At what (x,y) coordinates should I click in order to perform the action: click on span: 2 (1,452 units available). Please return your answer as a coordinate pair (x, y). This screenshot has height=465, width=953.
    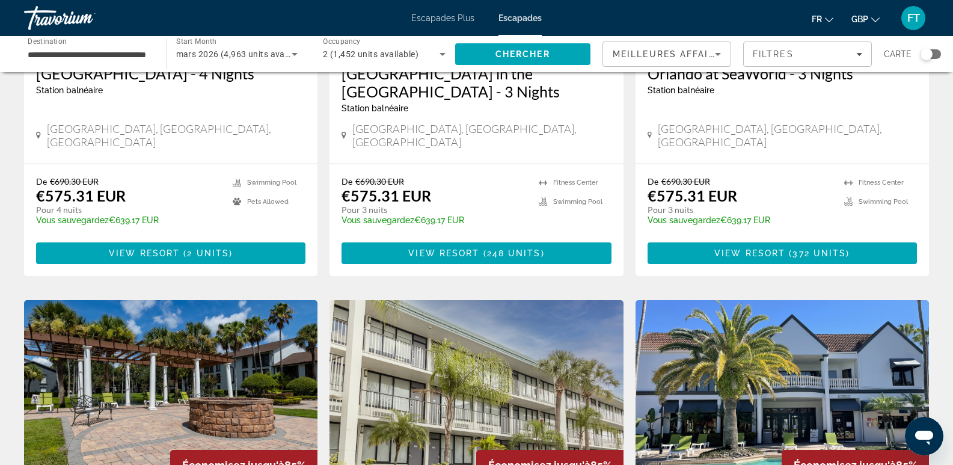
    Looking at the image, I should click on (370, 54).